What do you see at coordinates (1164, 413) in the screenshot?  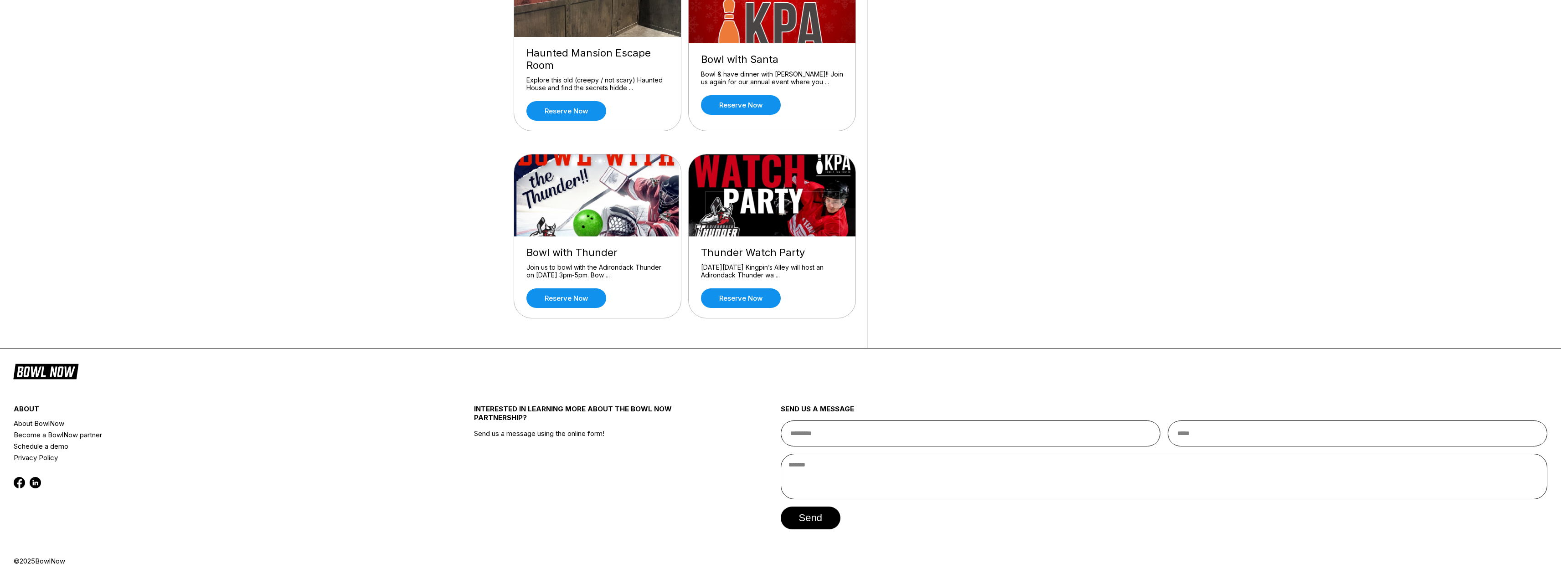 I see `div: send us a message` at bounding box center [1164, 413].